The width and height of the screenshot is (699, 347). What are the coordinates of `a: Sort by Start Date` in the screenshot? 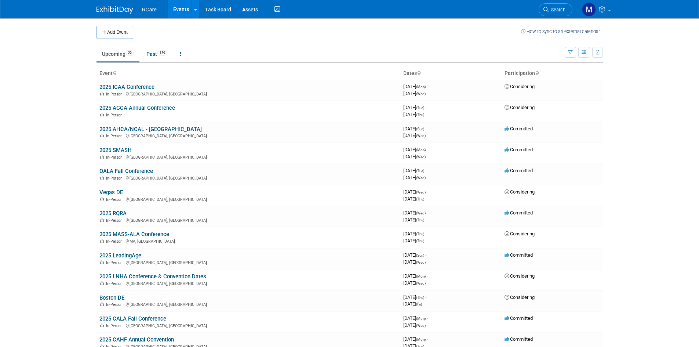 It's located at (419, 73).